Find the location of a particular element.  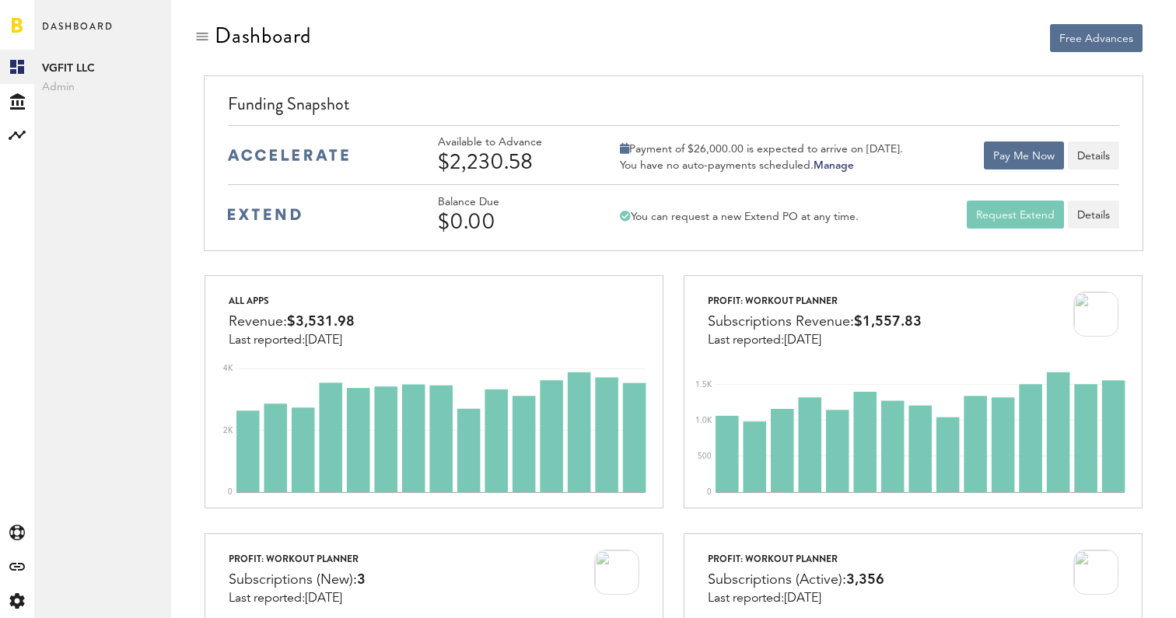

span: Dashboard is located at coordinates (78, 33).